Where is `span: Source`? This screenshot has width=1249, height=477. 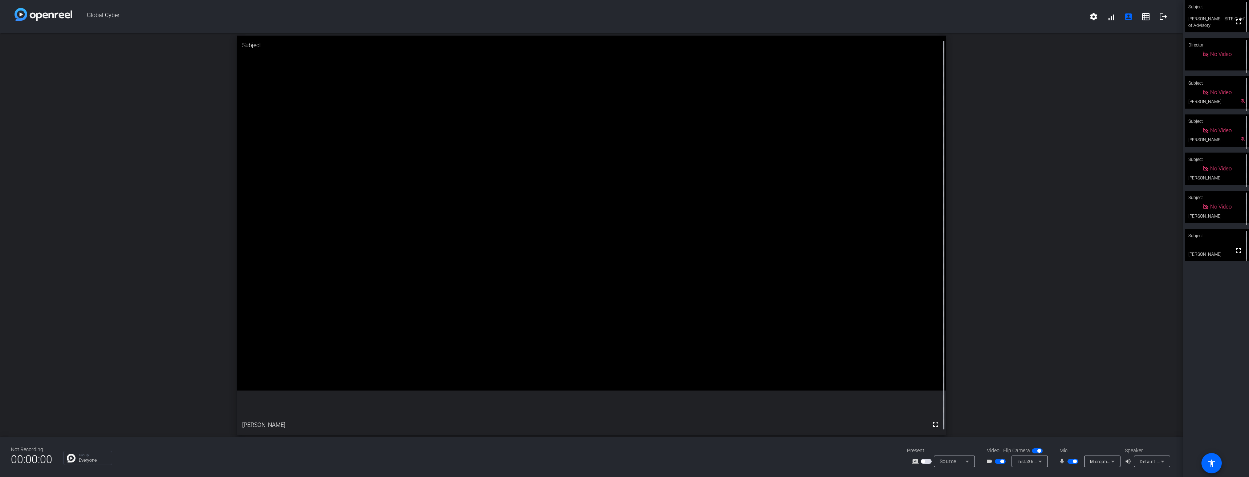 span: Source is located at coordinates (948, 461).